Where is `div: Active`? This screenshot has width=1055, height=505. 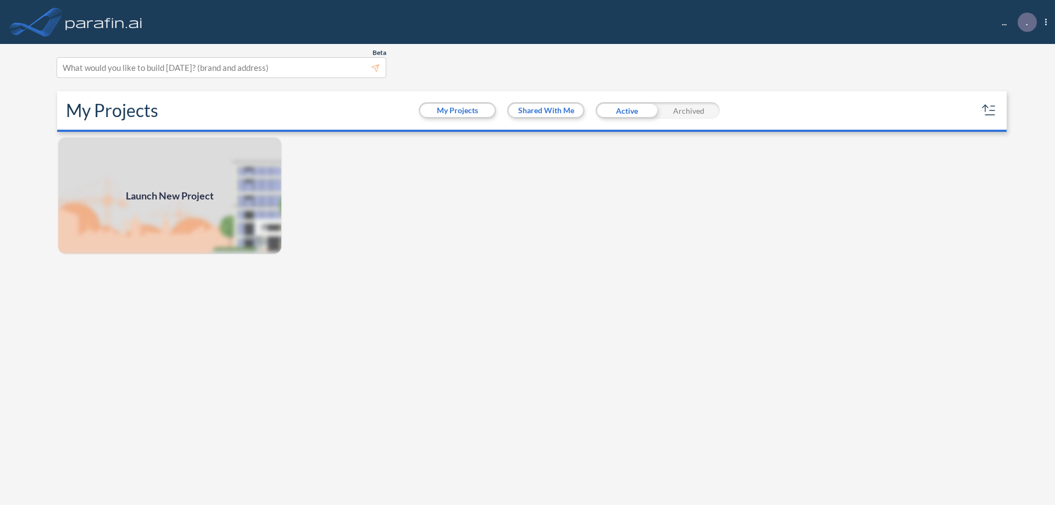 div: Active is located at coordinates (626, 110).